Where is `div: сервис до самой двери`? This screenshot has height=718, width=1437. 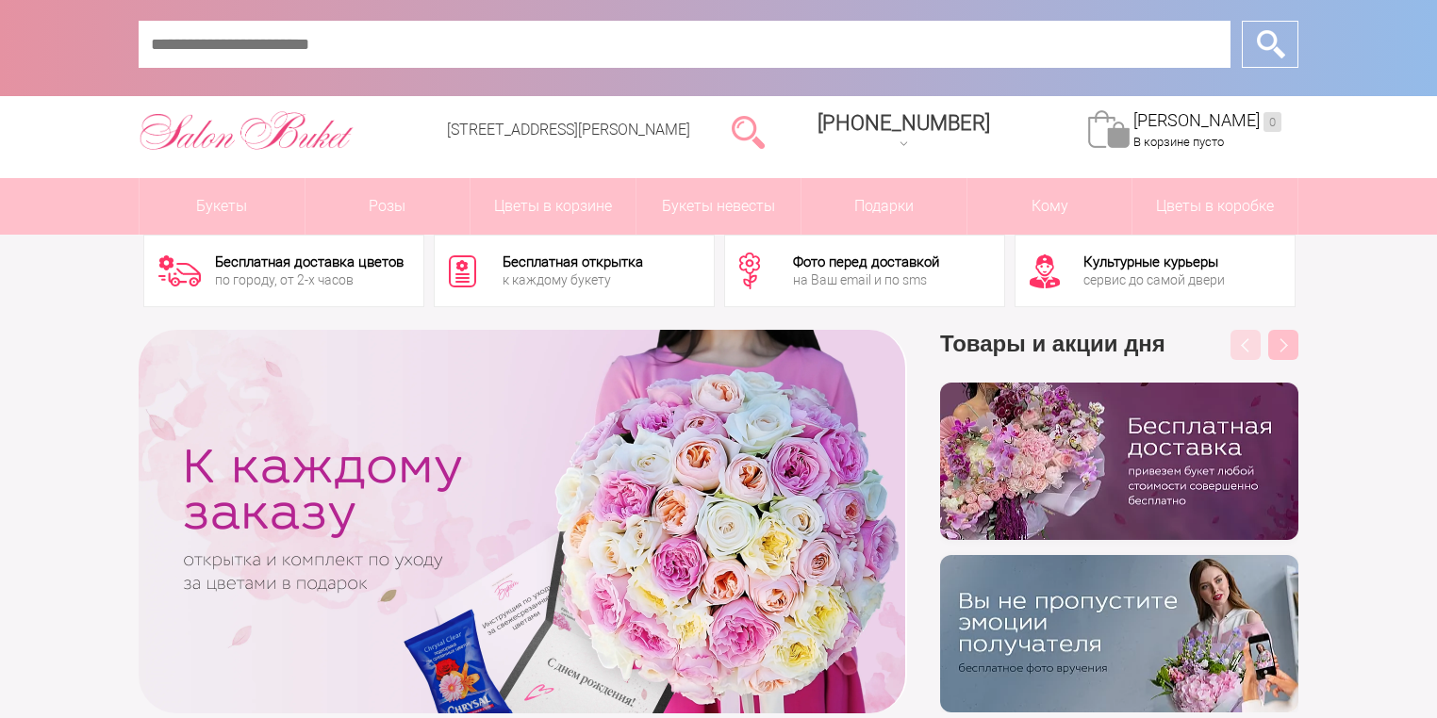
div: сервис до самой двери is located at coordinates (1154, 280).